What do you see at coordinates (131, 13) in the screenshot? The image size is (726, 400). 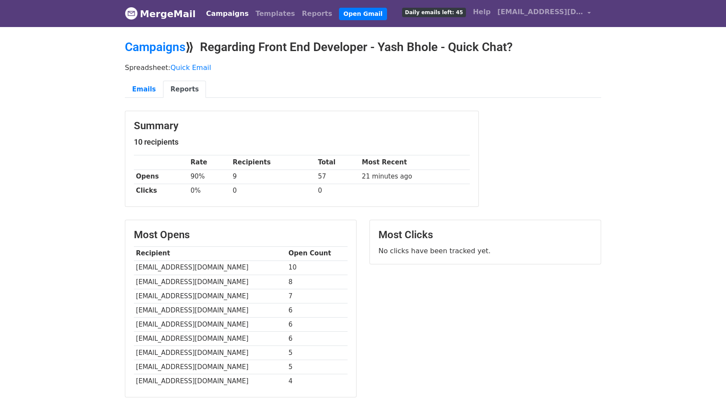 I see `img: MergeMail logo` at bounding box center [131, 13].